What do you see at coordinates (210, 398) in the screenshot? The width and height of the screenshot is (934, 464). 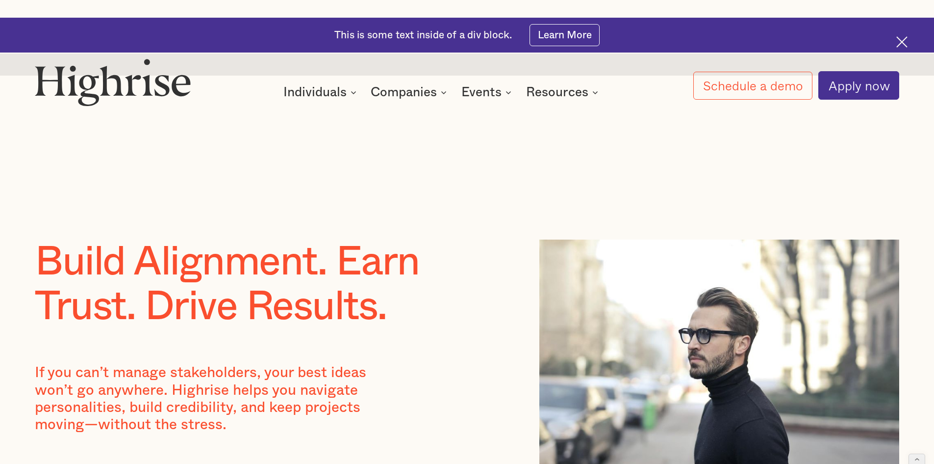 I see `p: If you can’t manage stakeholders, your best ideas won’t go anywhere. Highrise helps you navigate ...` at bounding box center [210, 398].